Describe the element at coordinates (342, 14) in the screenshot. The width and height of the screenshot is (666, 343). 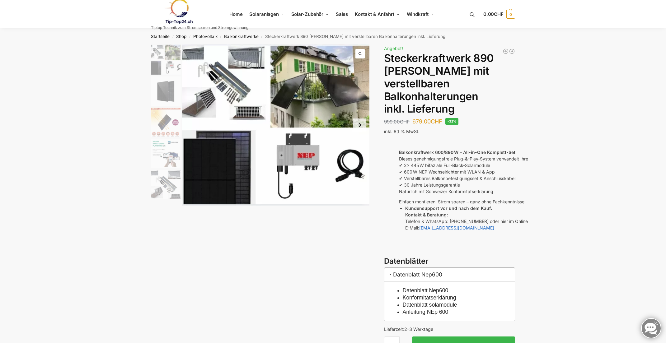
I see `span: Sales` at that location.